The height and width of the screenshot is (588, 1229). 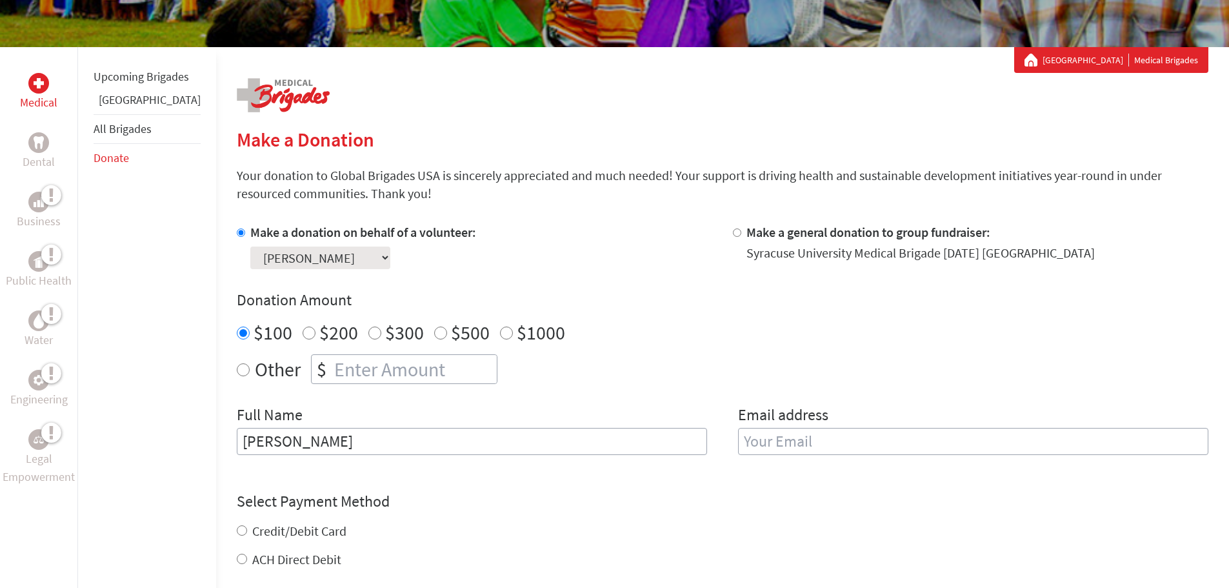 I want to click on a: MedicalMedical, so click(x=39, y=92).